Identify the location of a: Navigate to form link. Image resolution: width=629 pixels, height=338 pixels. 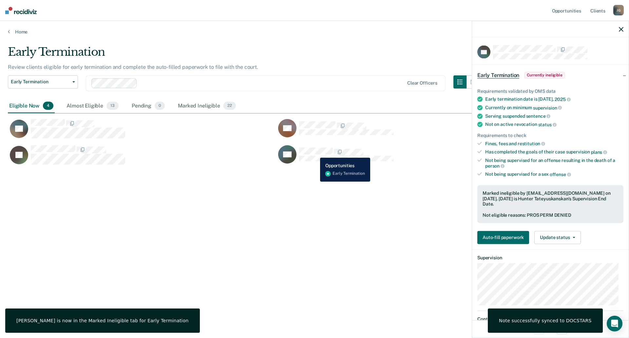
(505, 237).